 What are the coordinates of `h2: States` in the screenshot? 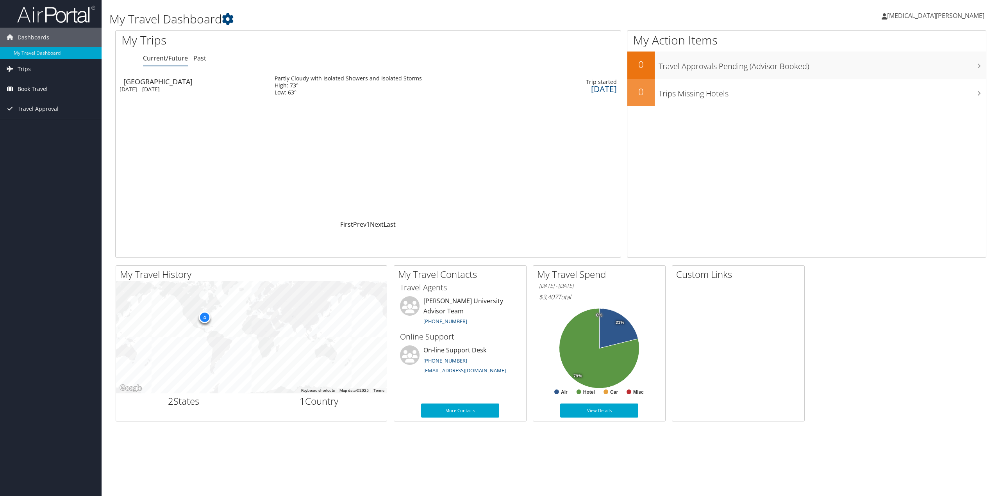 It's located at (184, 401).